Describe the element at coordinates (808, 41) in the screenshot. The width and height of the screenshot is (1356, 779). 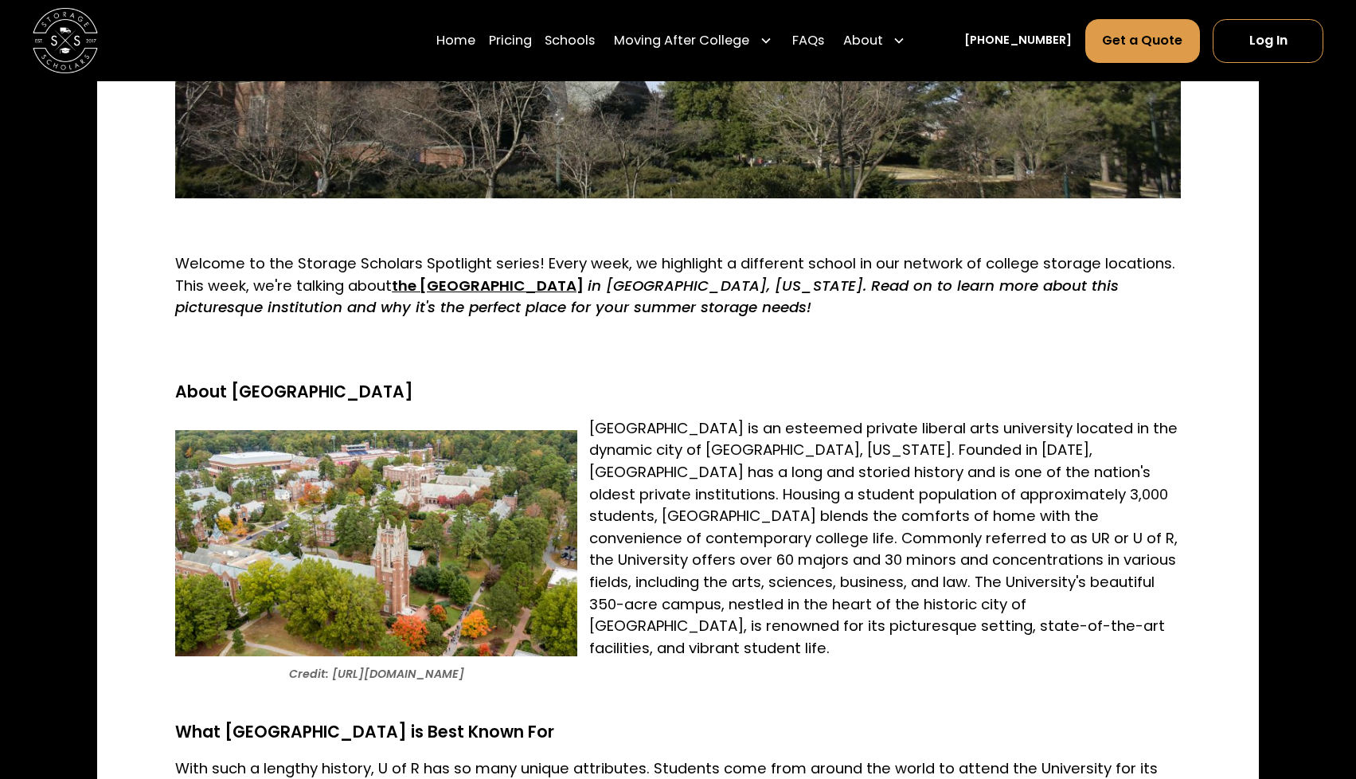
I see `a: FAQs` at that location.